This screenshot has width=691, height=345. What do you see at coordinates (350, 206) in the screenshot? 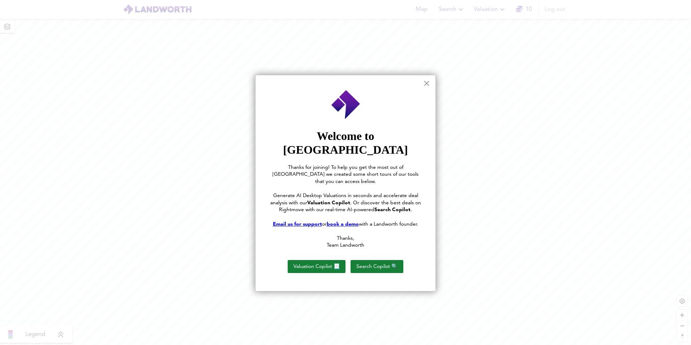
I see `span: . Or discover the best deals on Rightmove with our real-time AI-powered` at bounding box center [350, 206].